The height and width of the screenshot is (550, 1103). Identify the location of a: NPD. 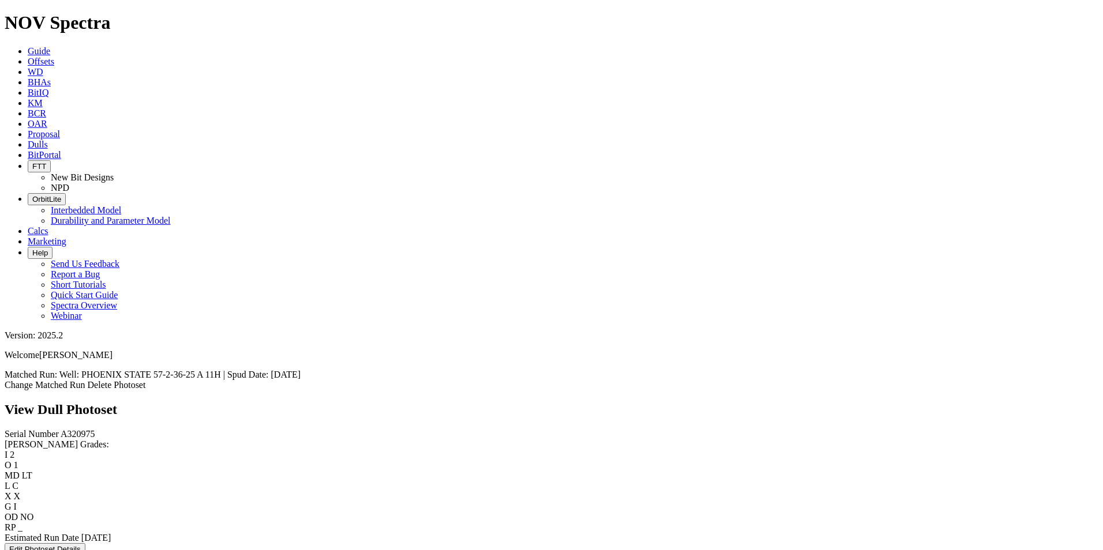
(60, 187).